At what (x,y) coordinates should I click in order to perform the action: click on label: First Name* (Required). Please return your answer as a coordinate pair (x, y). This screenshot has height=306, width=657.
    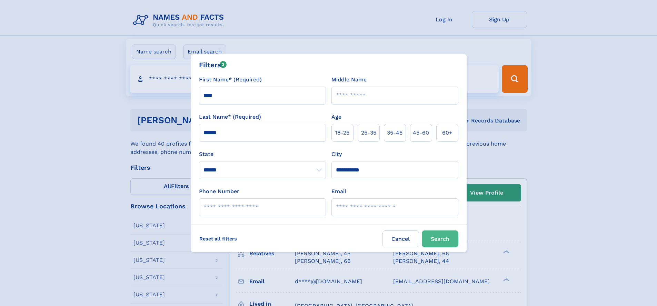
    Looking at the image, I should click on (230, 80).